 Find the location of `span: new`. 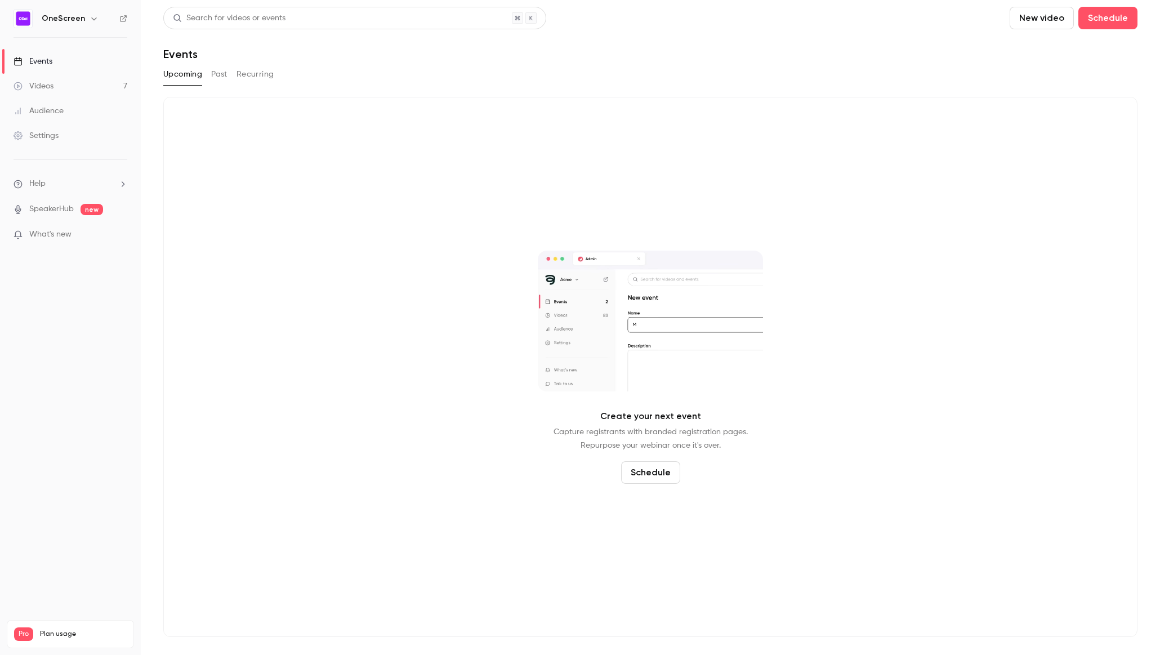

span: new is located at coordinates (92, 209).